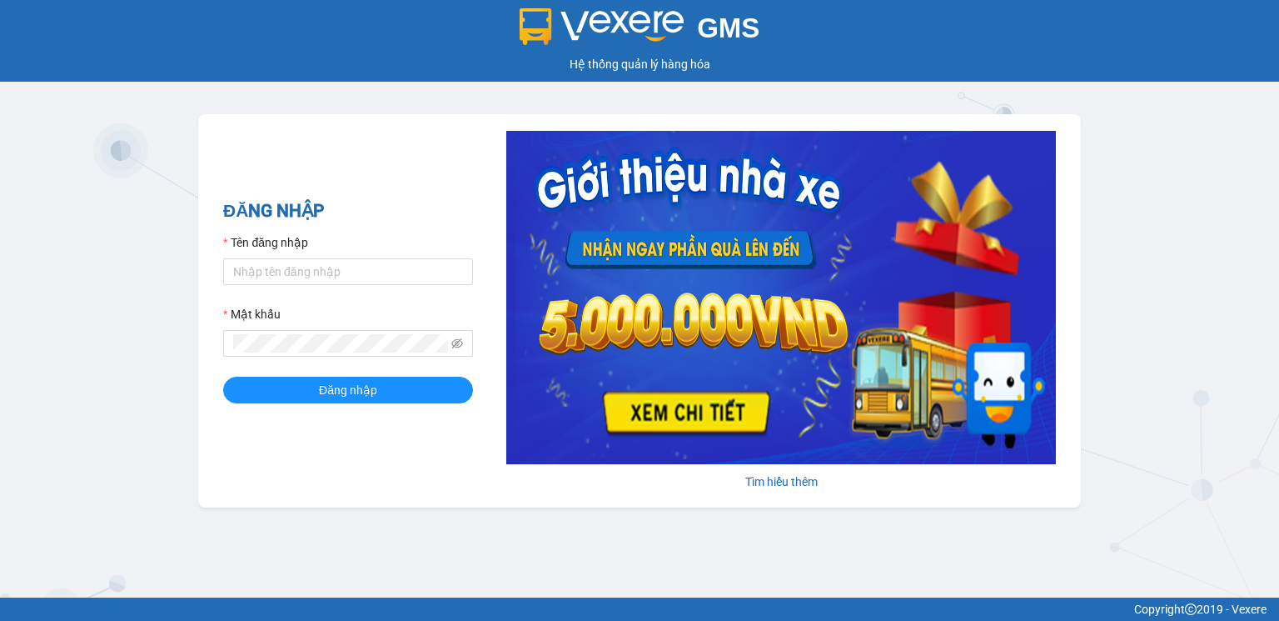 This screenshot has height=621, width=1279. What do you see at coordinates (341, 343) in the screenshot?
I see `input: Mật khẩu` at bounding box center [341, 343].